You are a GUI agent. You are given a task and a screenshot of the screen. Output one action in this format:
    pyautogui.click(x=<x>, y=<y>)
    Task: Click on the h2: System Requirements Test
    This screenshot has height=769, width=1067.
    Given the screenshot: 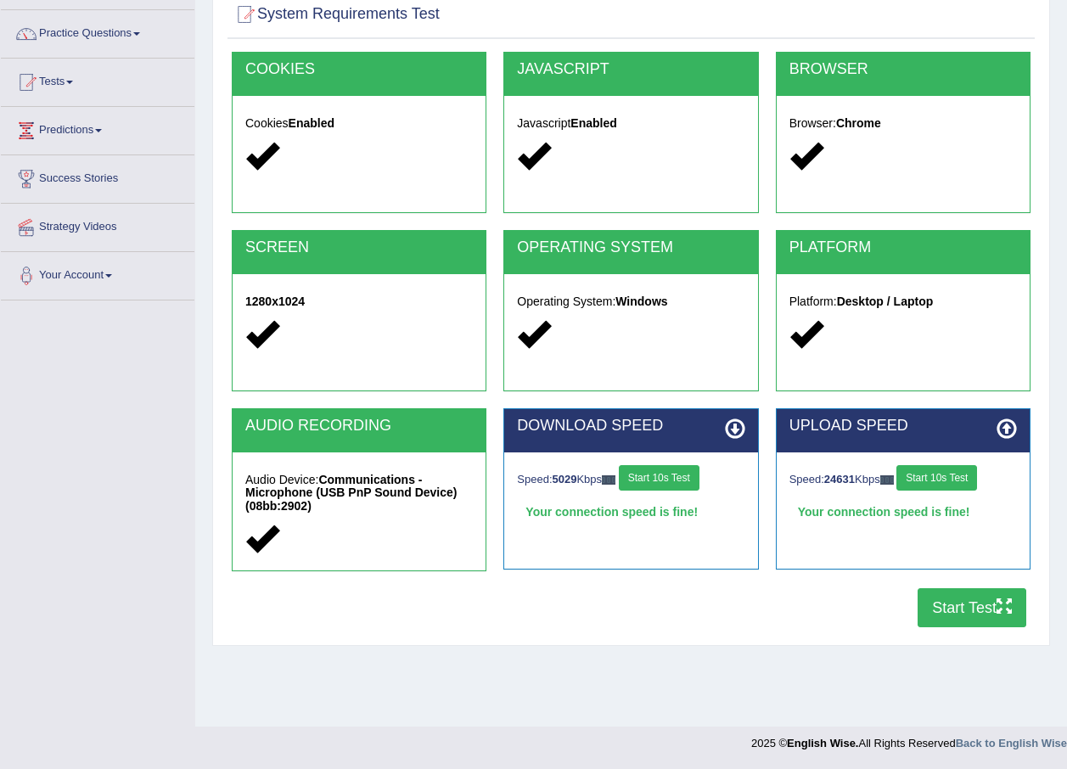 What is the action you would take?
    pyautogui.click(x=335, y=14)
    